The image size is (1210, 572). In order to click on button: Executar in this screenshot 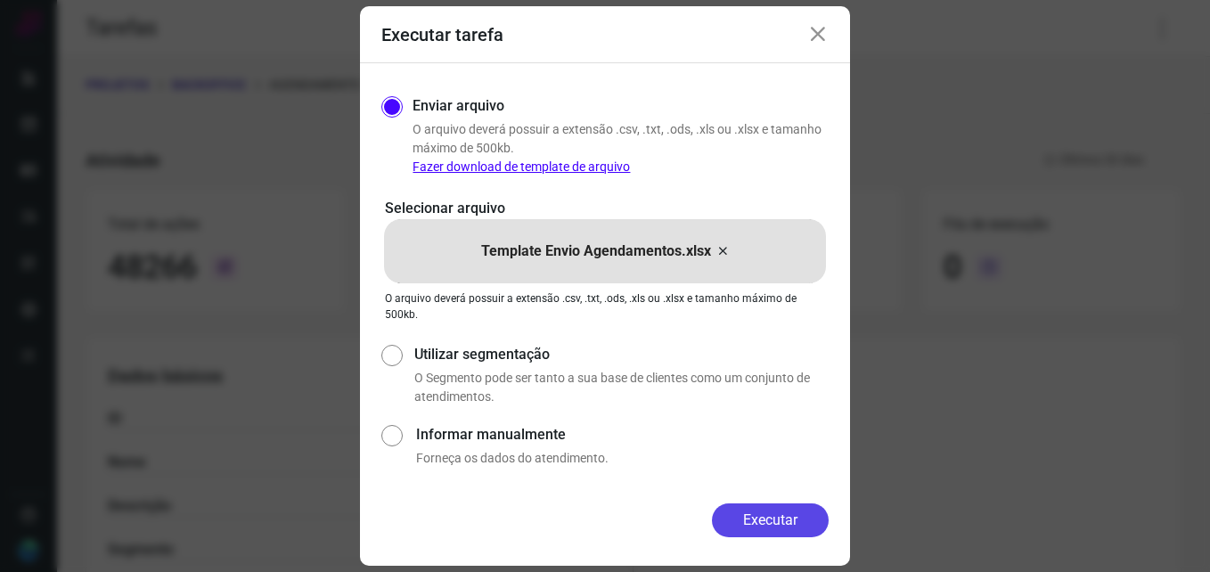, I will do `click(770, 520)`.